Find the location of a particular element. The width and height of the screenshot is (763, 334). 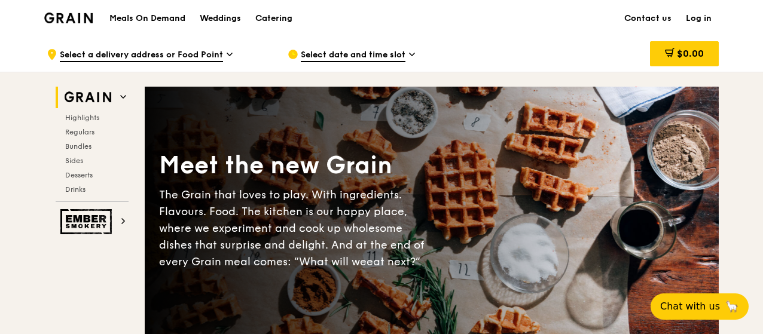

span: Select date and time slot is located at coordinates (353, 56).